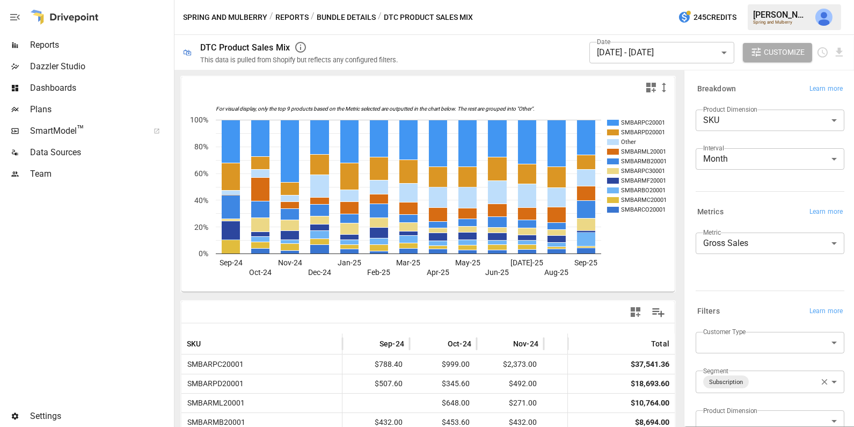  What do you see at coordinates (101, 174) in the screenshot?
I see `span: Team` at bounding box center [101, 174].